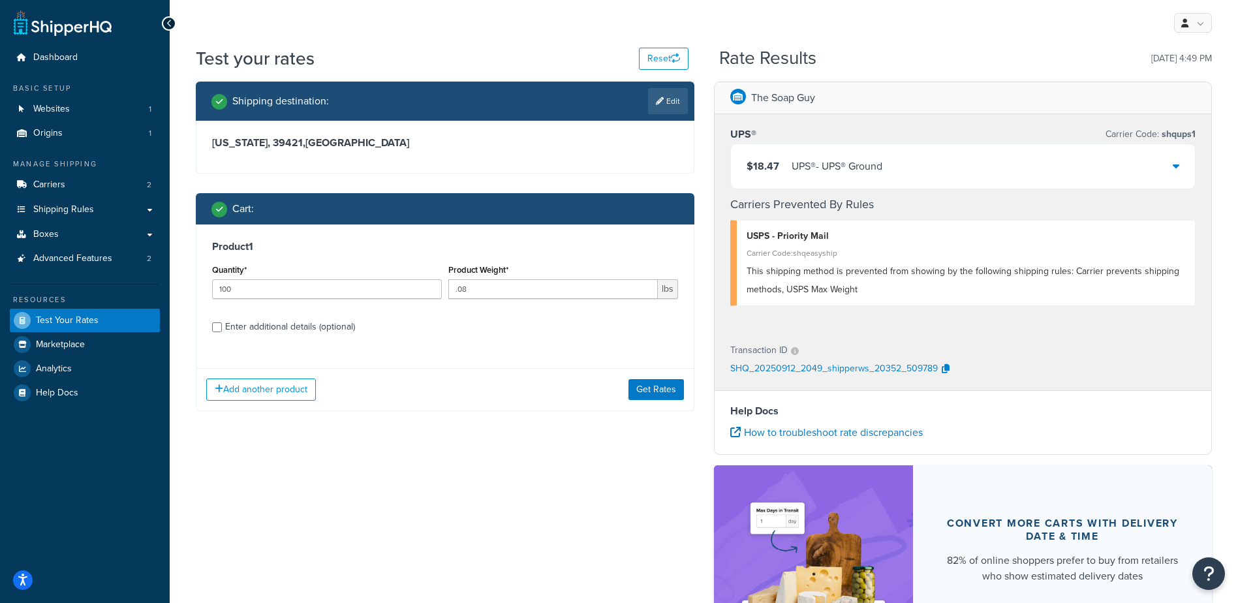 The width and height of the screenshot is (1238, 603). Describe the element at coordinates (290, 327) in the screenshot. I see `div: Enter additional details (optional)` at that location.